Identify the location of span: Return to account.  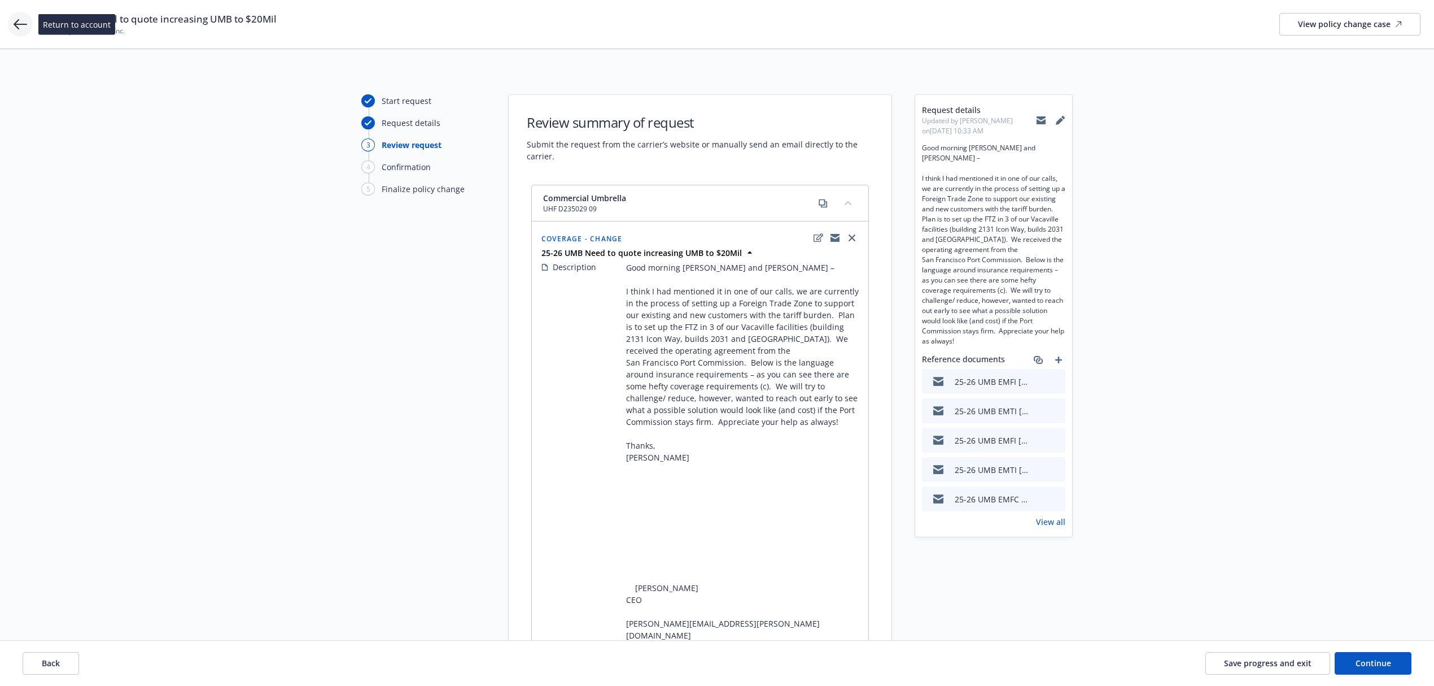
(77, 24).